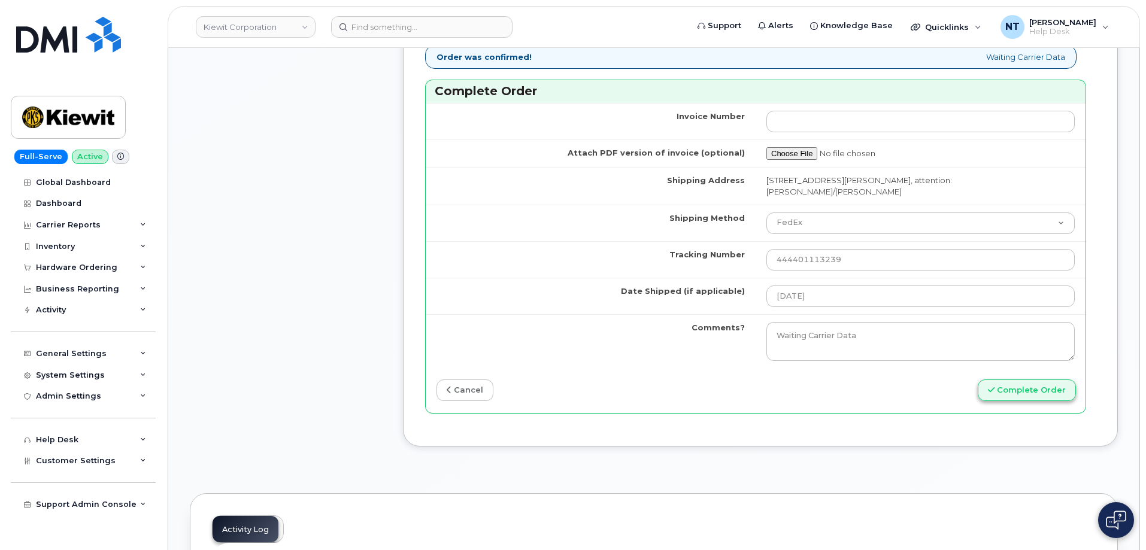 This screenshot has width=1146, height=550. What do you see at coordinates (465, 391) in the screenshot?
I see `a: cancel` at bounding box center [465, 391].